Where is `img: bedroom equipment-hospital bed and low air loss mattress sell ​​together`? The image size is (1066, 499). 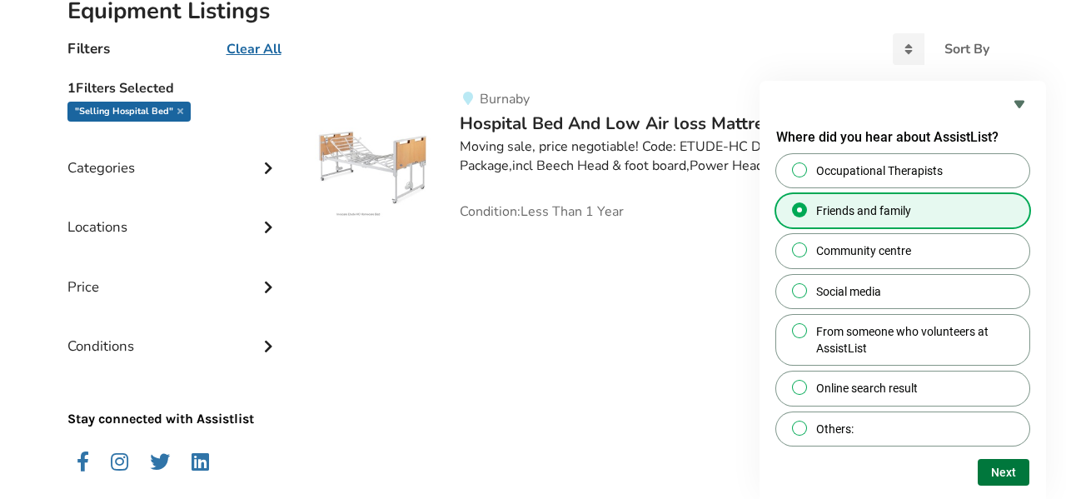
img: bedroom equipment-hospital bed and low air loss mattress sell ​​together is located at coordinates (373, 152).